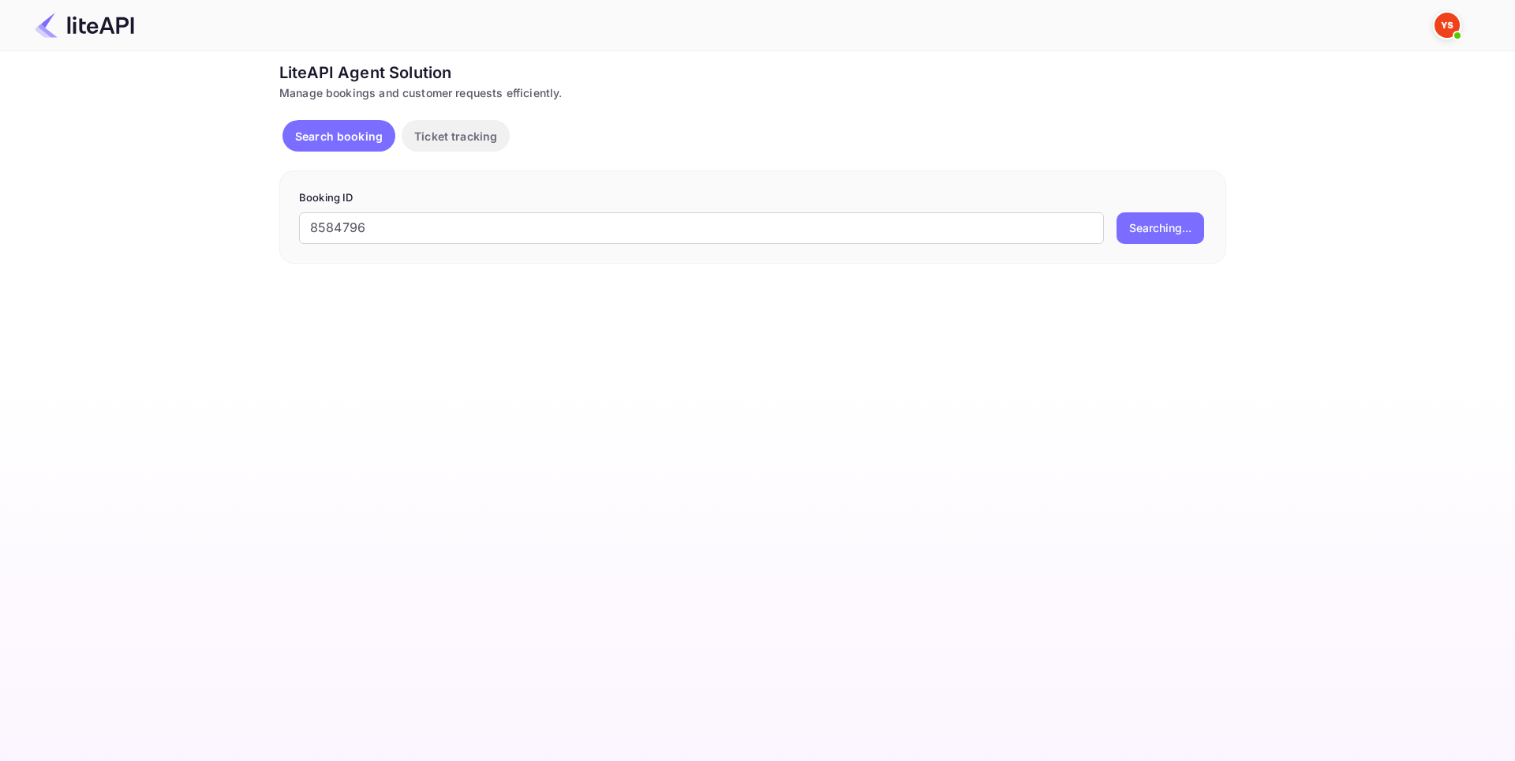  I want to click on button: Searching..., so click(1160, 228).